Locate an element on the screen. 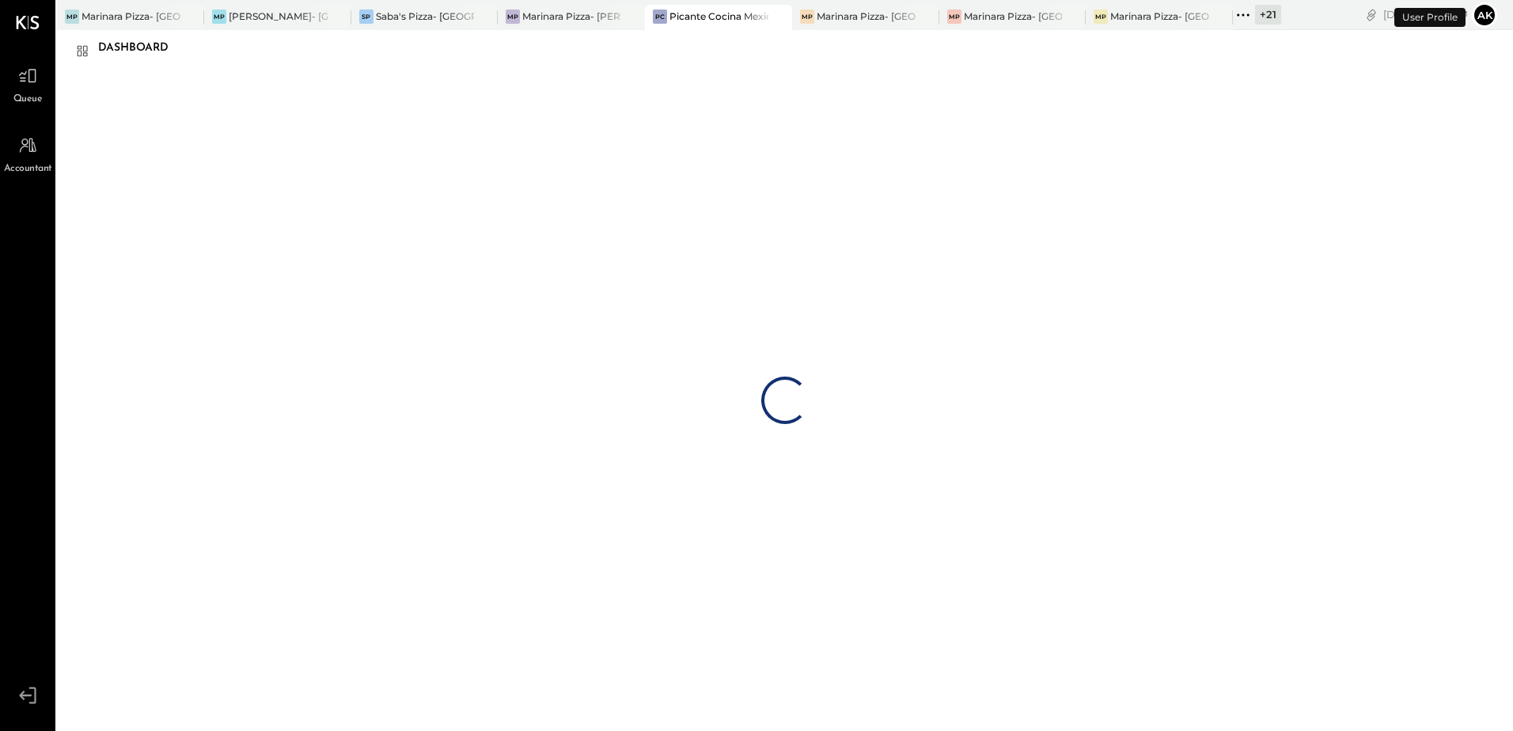 Image resolution: width=1513 pixels, height=731 pixels. div: PC is located at coordinates (660, 17).